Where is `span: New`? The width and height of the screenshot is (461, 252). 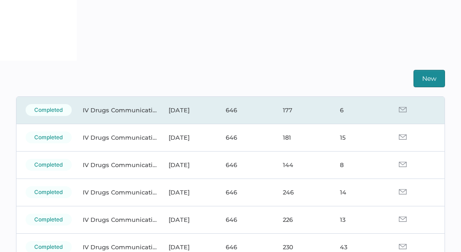 span: New is located at coordinates (429, 79).